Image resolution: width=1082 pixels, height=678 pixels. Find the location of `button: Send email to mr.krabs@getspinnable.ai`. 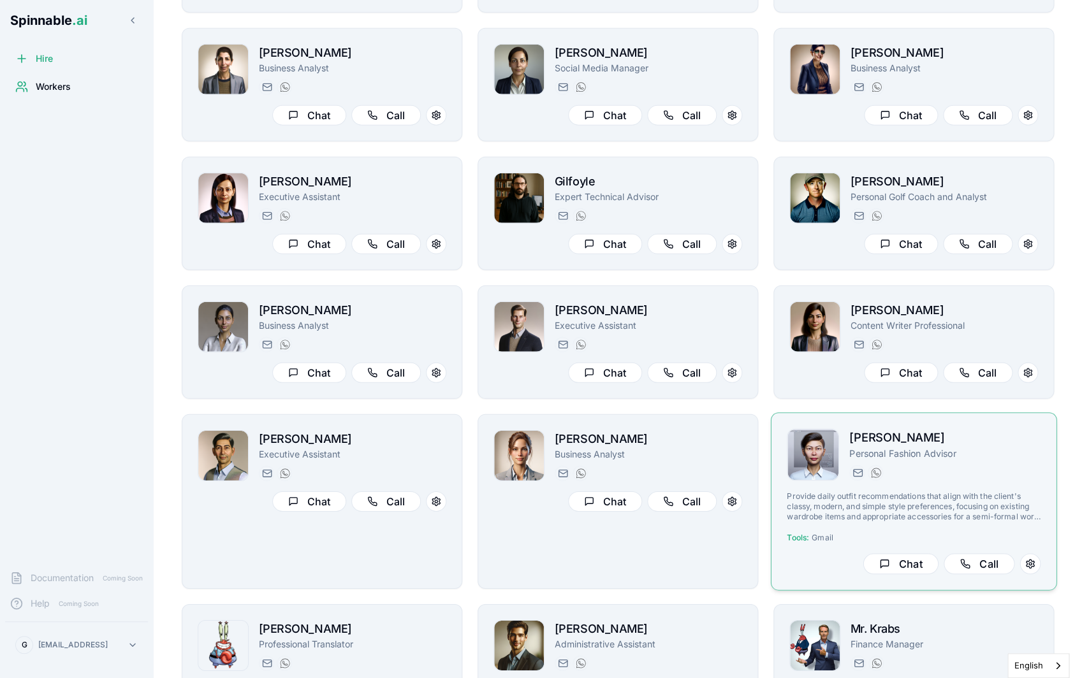

button: Send email to mr.krabs@getspinnable.ai is located at coordinates (858, 664).